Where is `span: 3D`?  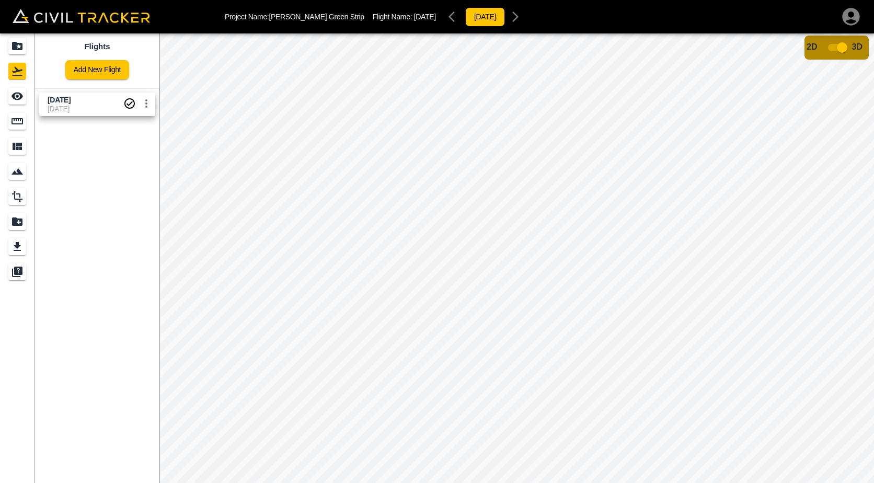
span: 3D is located at coordinates (857, 47).